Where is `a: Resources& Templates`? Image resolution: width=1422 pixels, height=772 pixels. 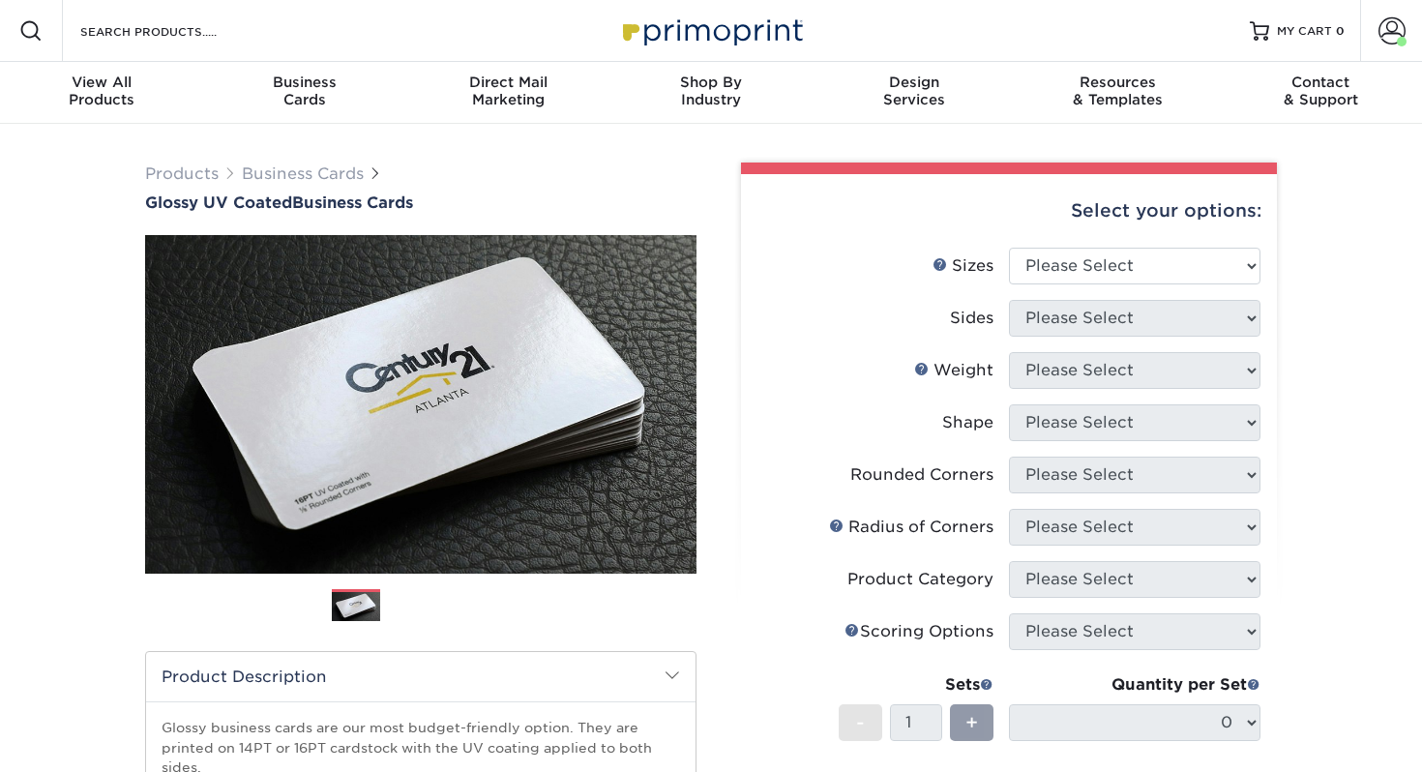 a: Resources& Templates is located at coordinates (1117, 93).